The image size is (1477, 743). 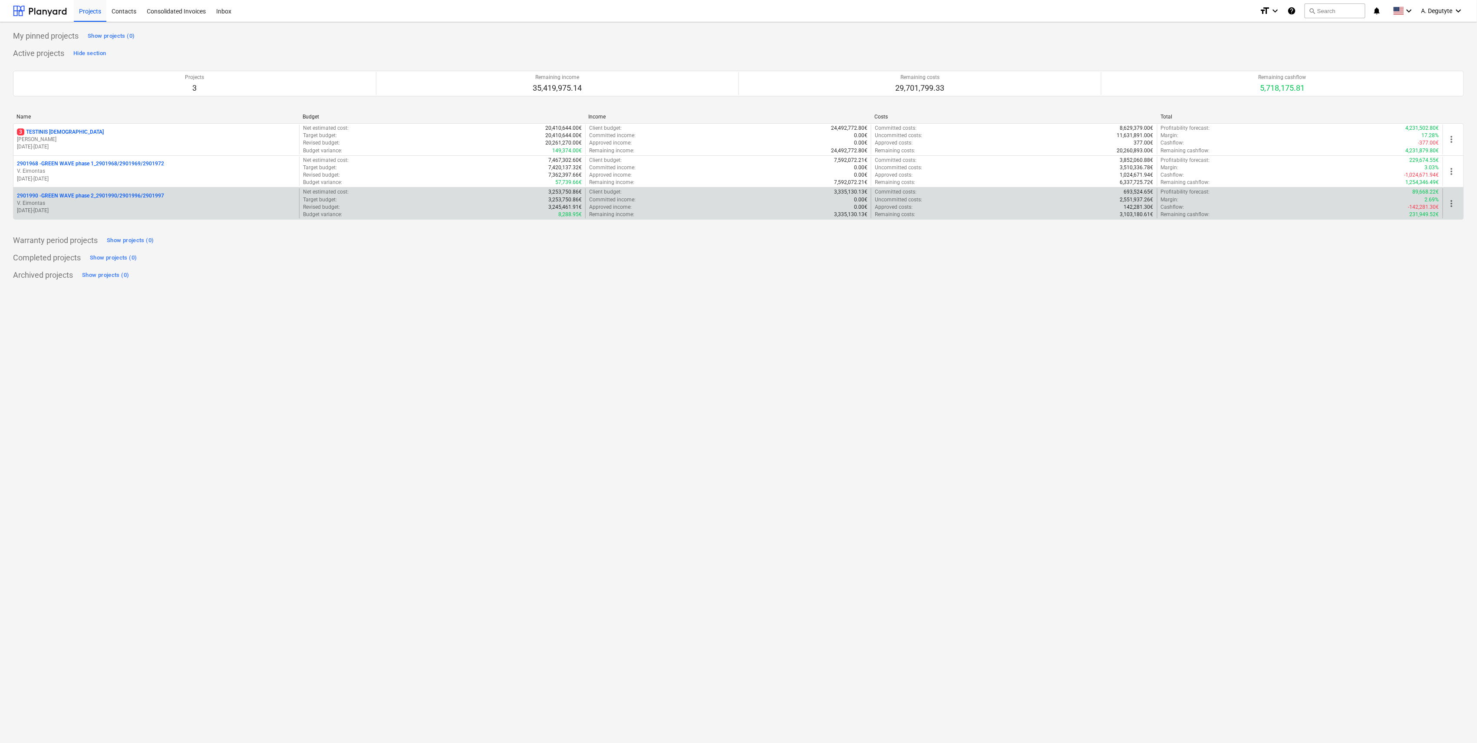 I want to click on span: 3, so click(x=20, y=132).